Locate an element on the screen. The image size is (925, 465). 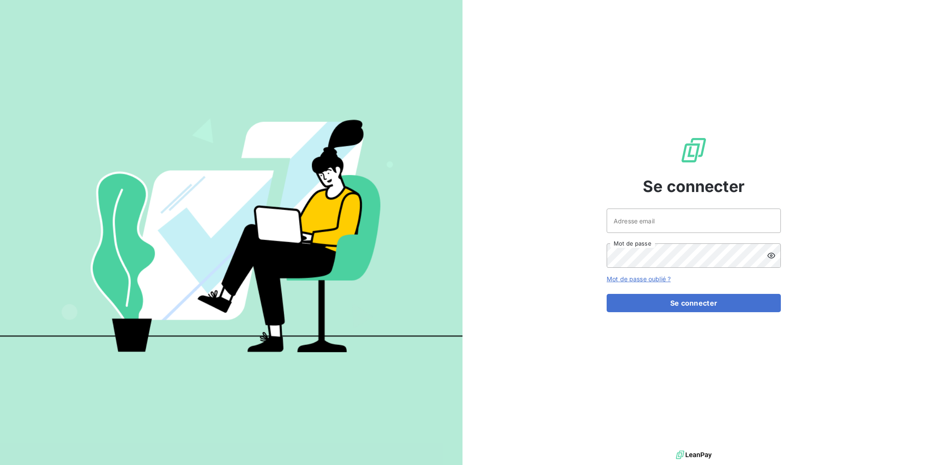
img: Logo LeanPay is located at coordinates (694, 150).